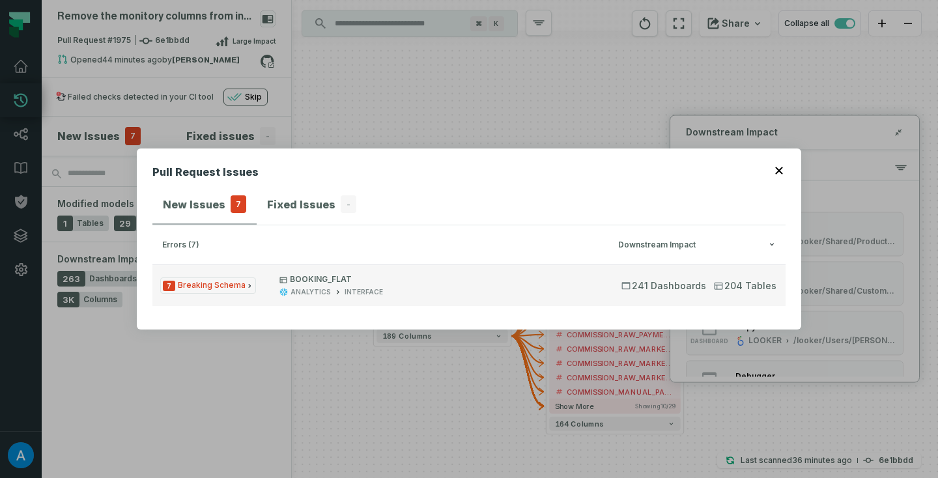 This screenshot has width=938, height=478. Describe the element at coordinates (208, 285) in the screenshot. I see `span: Issue Type` at that location.